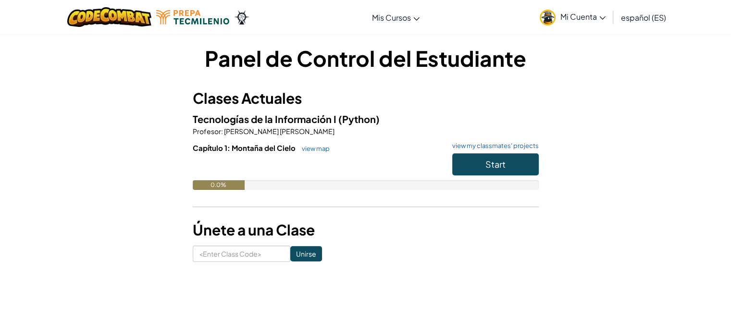 Image resolution: width=731 pixels, height=334 pixels. What do you see at coordinates (547, 17) in the screenshot?
I see `img: avatar` at bounding box center [547, 17].